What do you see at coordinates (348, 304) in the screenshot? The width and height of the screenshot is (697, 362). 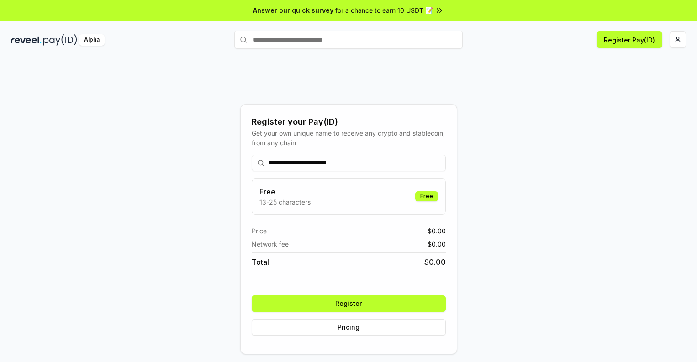 I see `button: Register` at bounding box center [348, 304].